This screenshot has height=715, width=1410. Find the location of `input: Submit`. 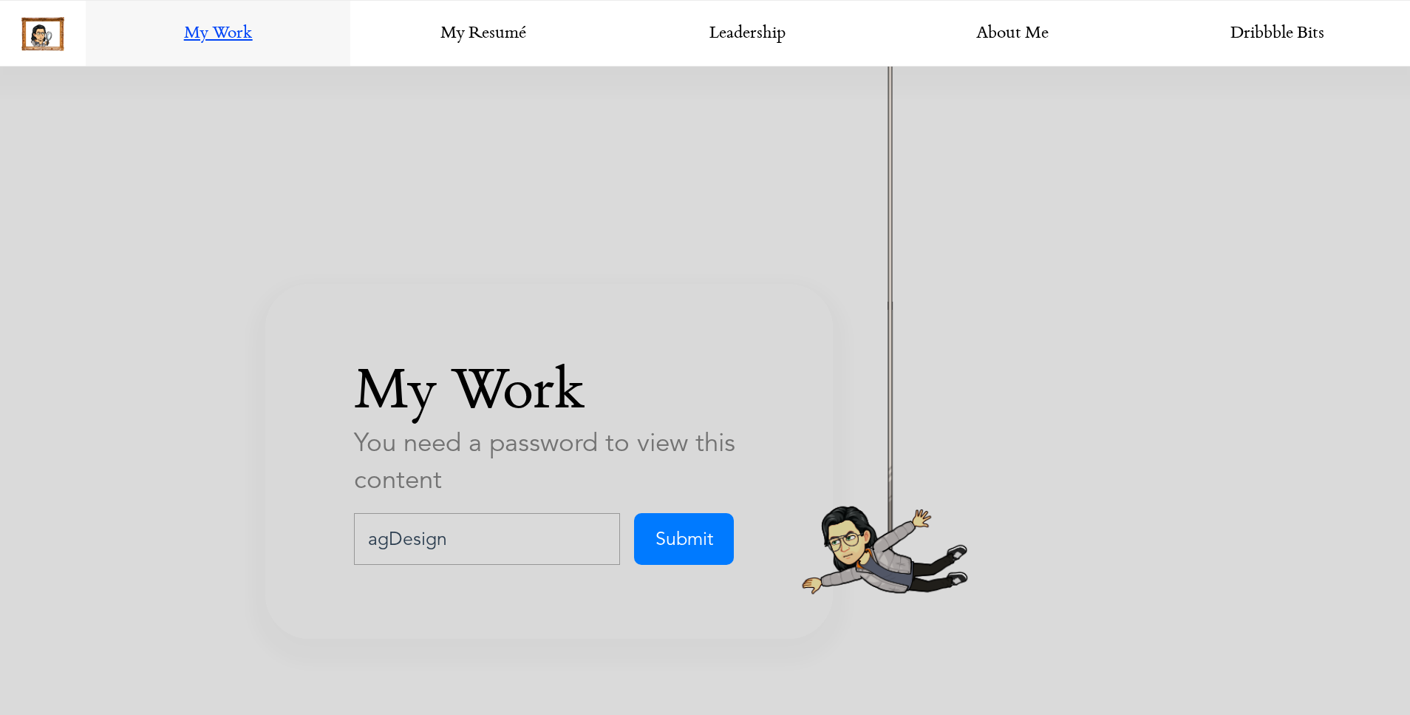

input: Submit is located at coordinates (684, 539).